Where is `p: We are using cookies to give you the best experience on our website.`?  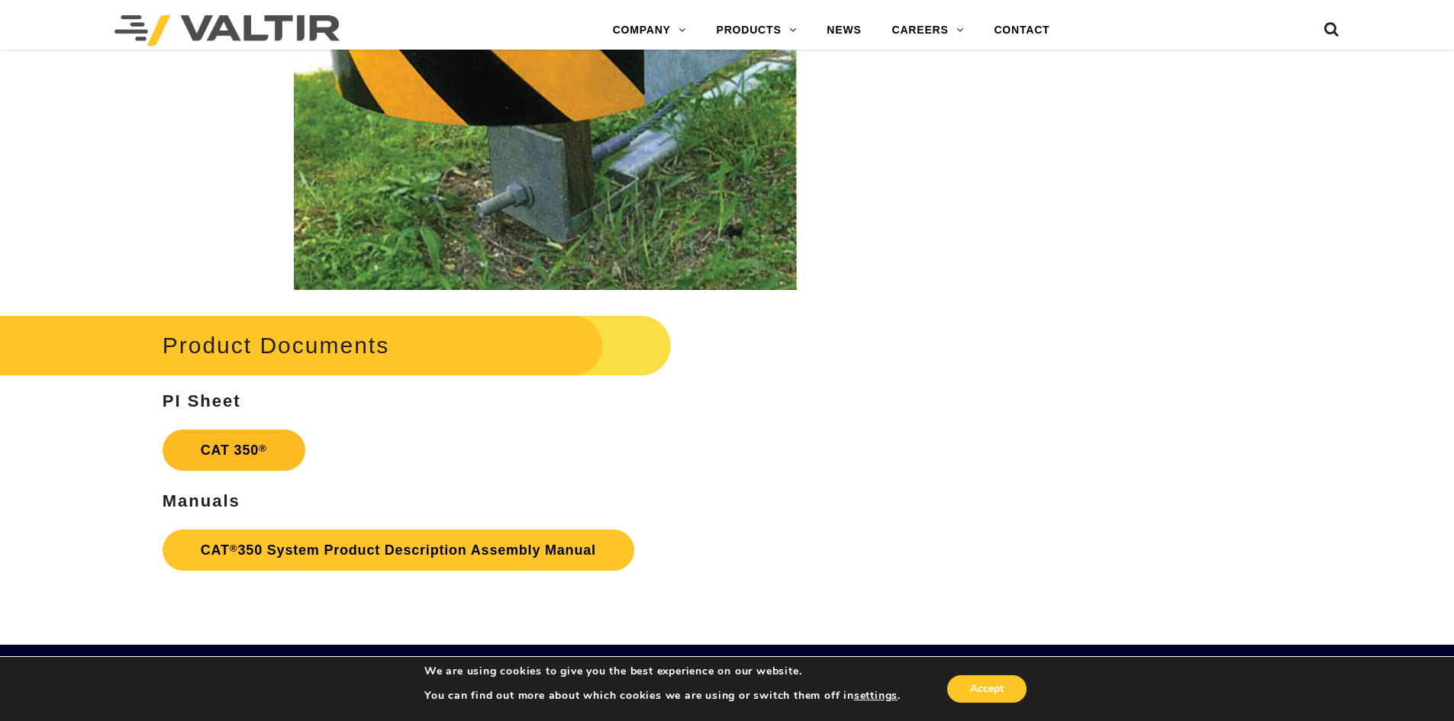 p: We are using cookies to give you the best experience on our website. is located at coordinates (662, 671).